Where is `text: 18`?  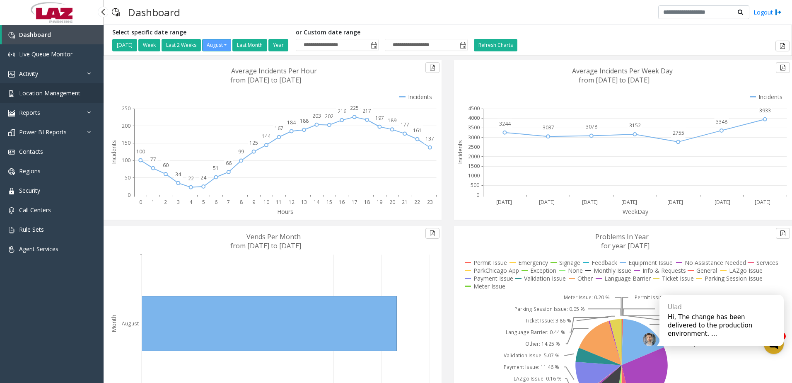 text: 18 is located at coordinates (367, 202).